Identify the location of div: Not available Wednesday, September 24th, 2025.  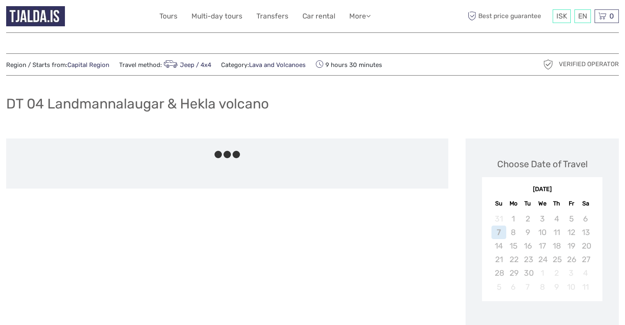
(542, 259).